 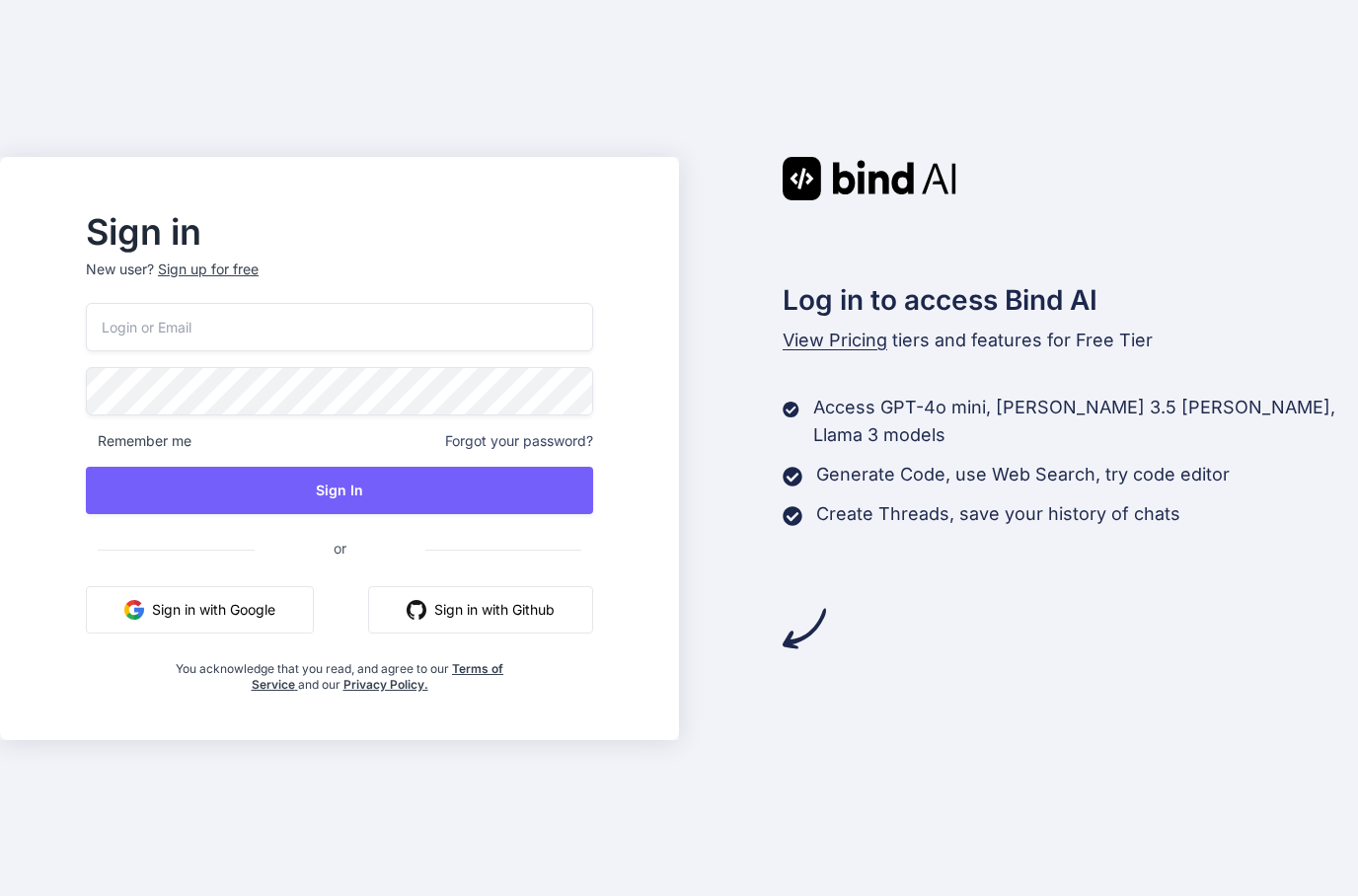 What do you see at coordinates (135, 610) in the screenshot?
I see `img: google` at bounding box center [135, 610].